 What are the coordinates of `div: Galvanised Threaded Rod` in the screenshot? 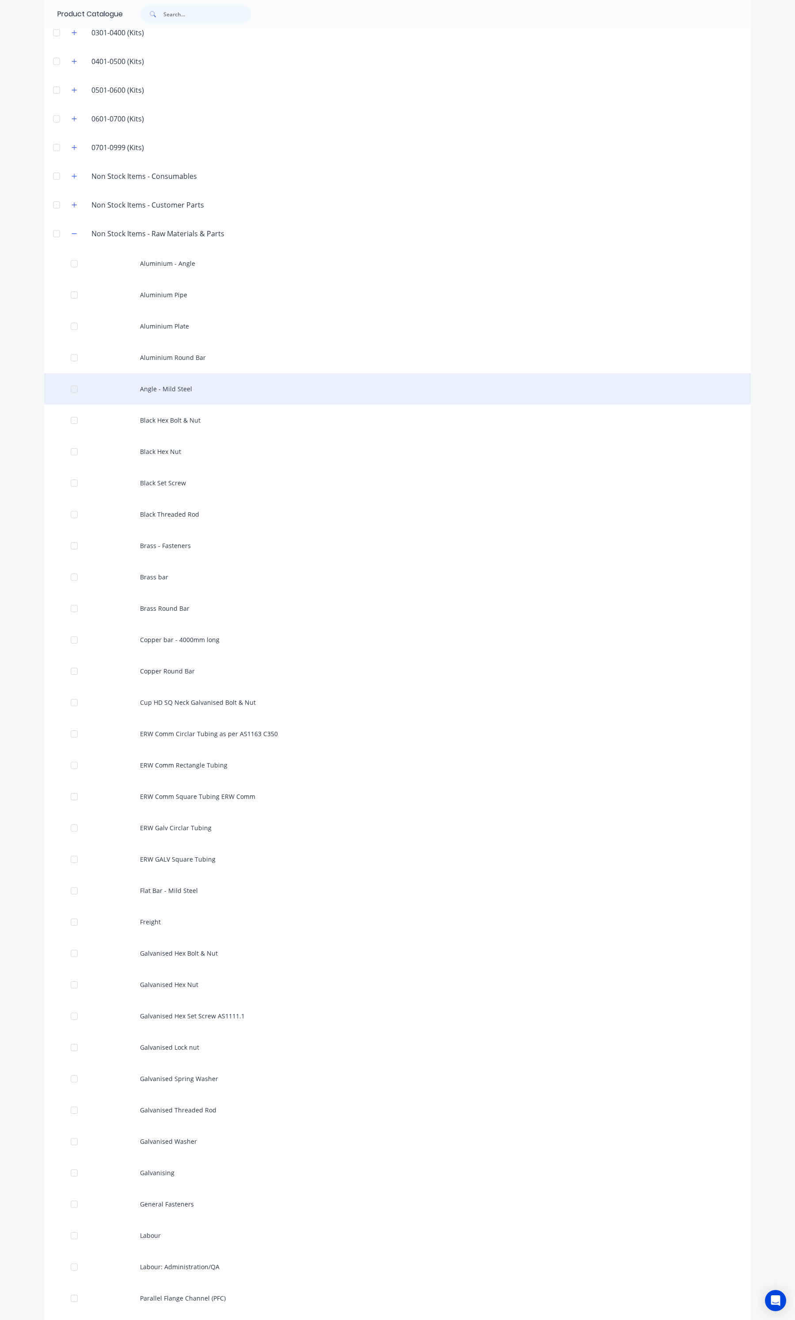 It's located at (397, 1109).